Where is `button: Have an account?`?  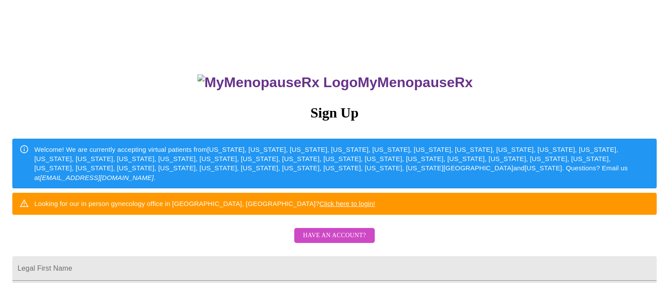
button: Have an account? is located at coordinates (334, 235).